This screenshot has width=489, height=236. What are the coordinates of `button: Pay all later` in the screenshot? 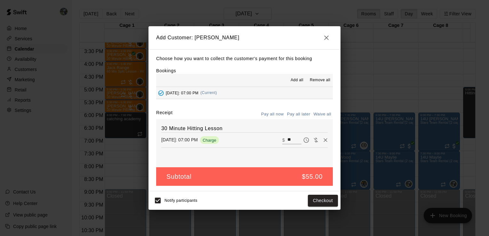 It's located at (299, 114).